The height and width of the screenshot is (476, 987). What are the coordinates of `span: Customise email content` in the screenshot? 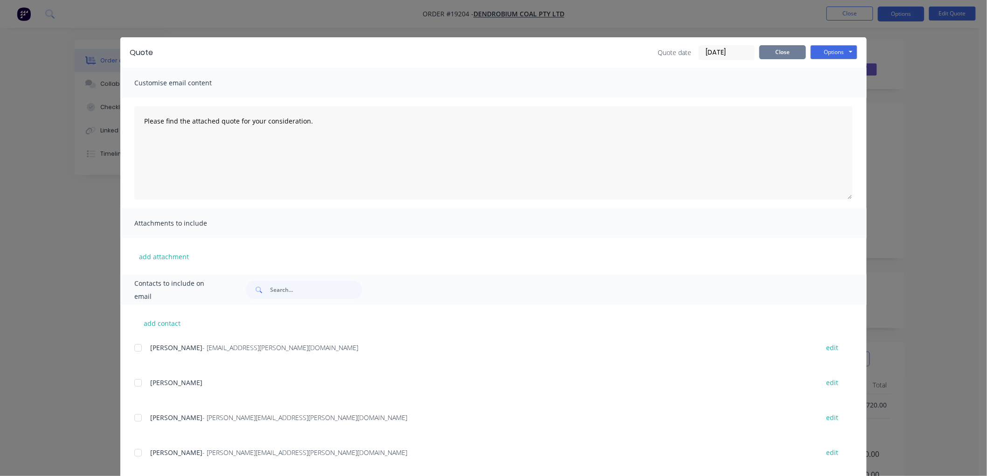 It's located at (186, 83).